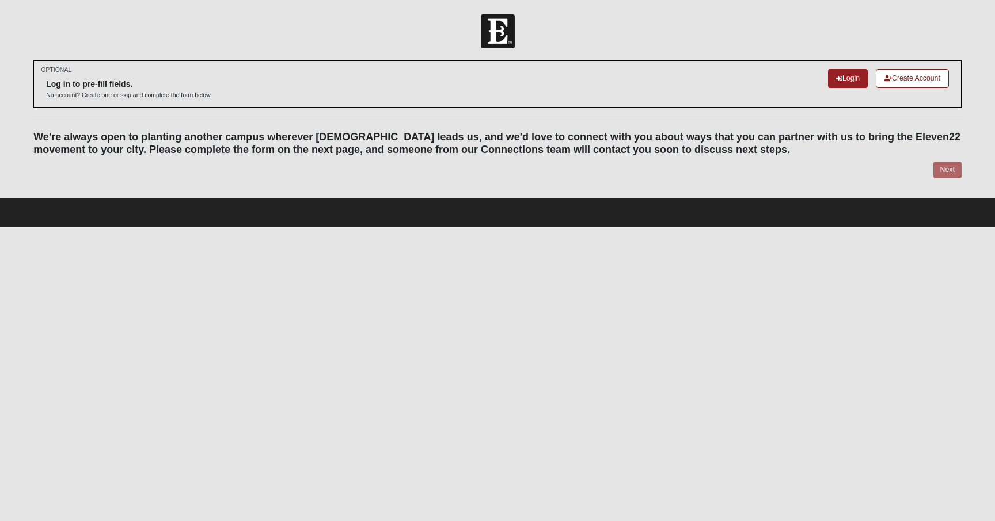  Describe the element at coordinates (129, 95) in the screenshot. I see `p: No account? Create one or skip and complete the form below.` at that location.